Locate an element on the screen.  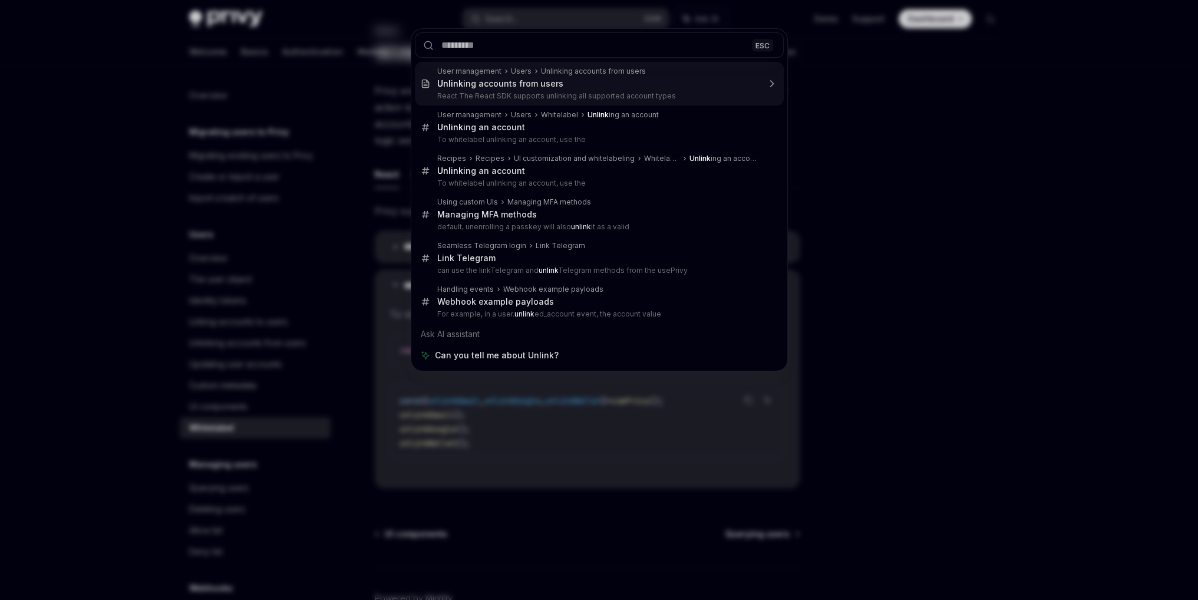
p: can use the linkTelegram and Telegram methods from the usePrivy is located at coordinates (598, 270).